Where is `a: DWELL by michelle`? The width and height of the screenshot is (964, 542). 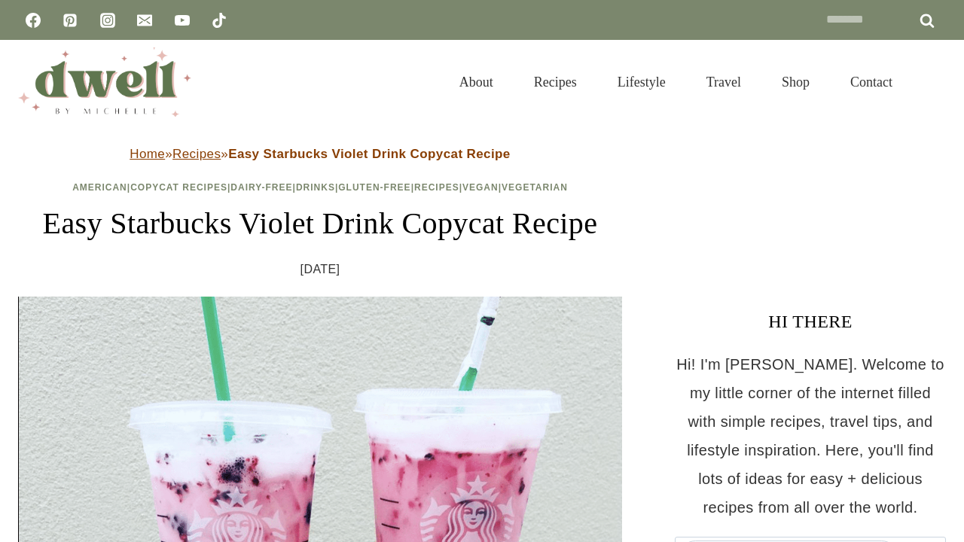
a: DWELL by michelle is located at coordinates (105, 82).